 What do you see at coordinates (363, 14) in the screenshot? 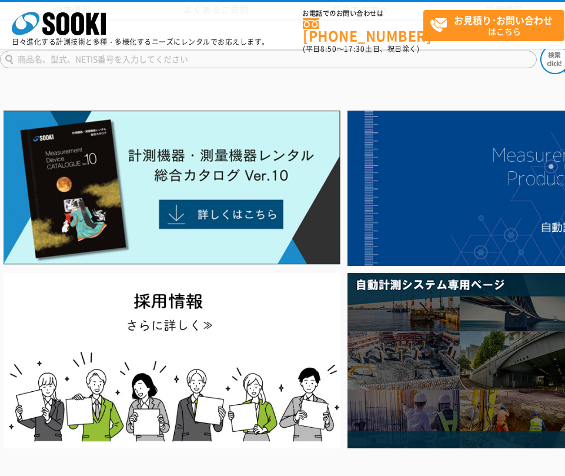
I see `span: お電話でのお問い合わせは` at bounding box center [363, 14].